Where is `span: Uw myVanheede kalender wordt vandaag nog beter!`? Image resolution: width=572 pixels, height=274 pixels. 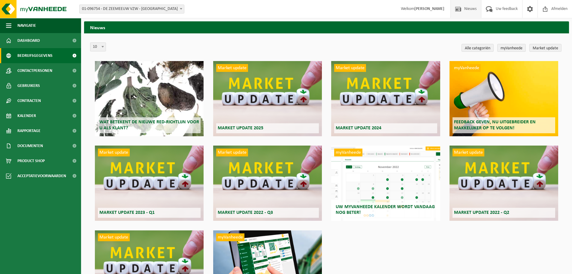 span: Uw myVanheede kalender wordt vandaag nog beter! is located at coordinates (386, 209).